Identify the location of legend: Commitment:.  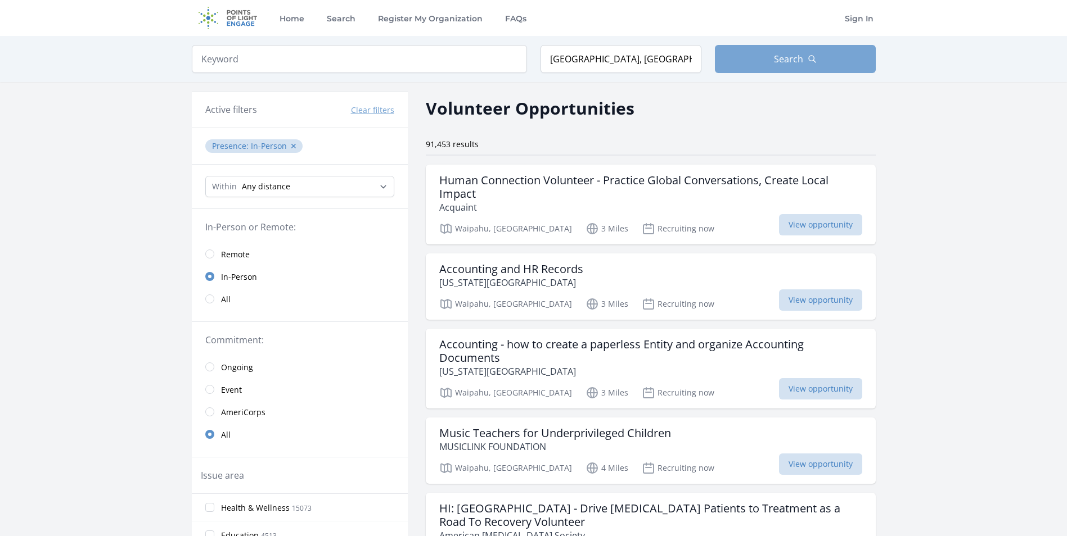
(300, 340).